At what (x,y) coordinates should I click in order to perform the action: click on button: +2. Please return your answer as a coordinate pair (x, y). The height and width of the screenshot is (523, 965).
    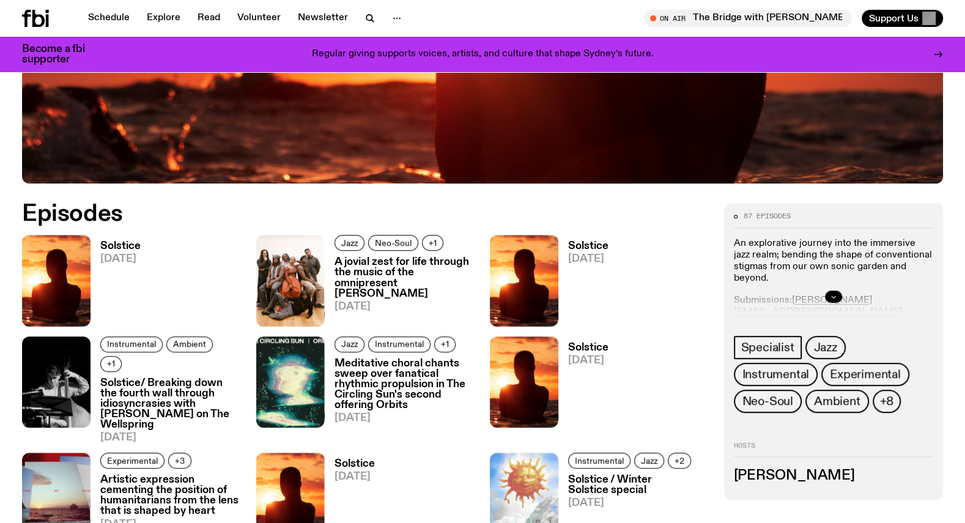
    Looking at the image, I should click on (679, 460).